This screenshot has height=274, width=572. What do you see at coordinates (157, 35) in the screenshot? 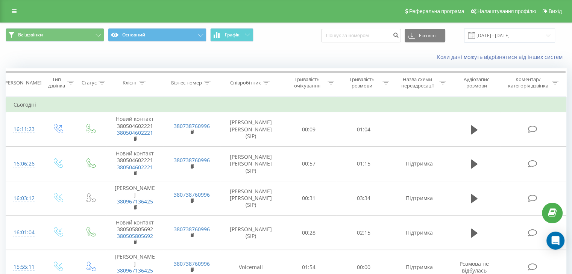
I see `button: Основний` at bounding box center [157, 35].